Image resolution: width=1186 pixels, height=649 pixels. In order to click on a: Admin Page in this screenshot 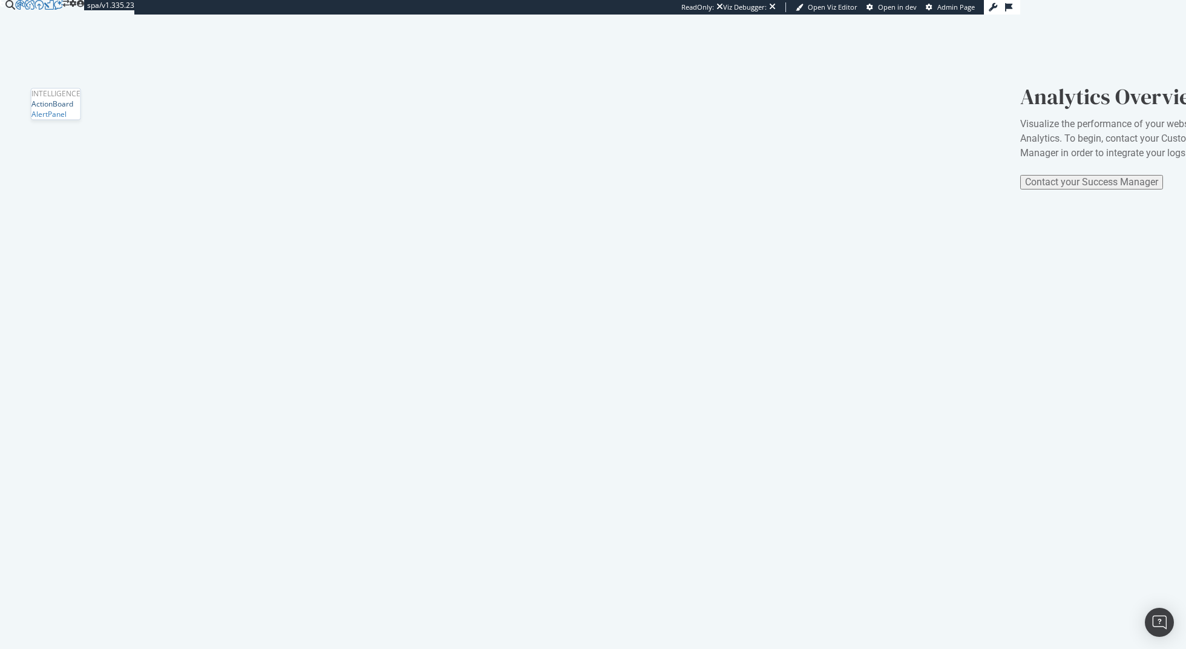, I will do `click(950, 7)`.